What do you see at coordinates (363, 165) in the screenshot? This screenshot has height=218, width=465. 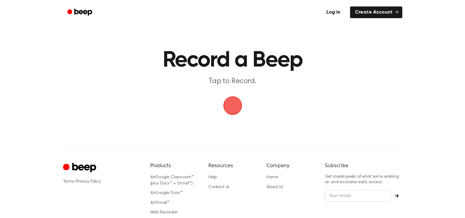 I see `h6: Subscribe` at bounding box center [363, 165].